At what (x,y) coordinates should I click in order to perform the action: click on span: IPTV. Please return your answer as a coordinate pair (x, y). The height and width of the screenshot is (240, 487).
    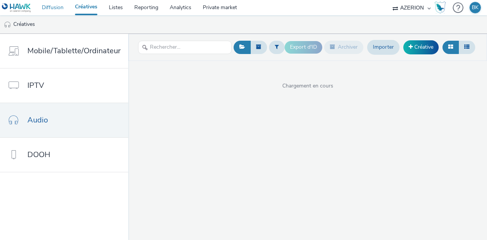
    Looking at the image, I should click on (36, 85).